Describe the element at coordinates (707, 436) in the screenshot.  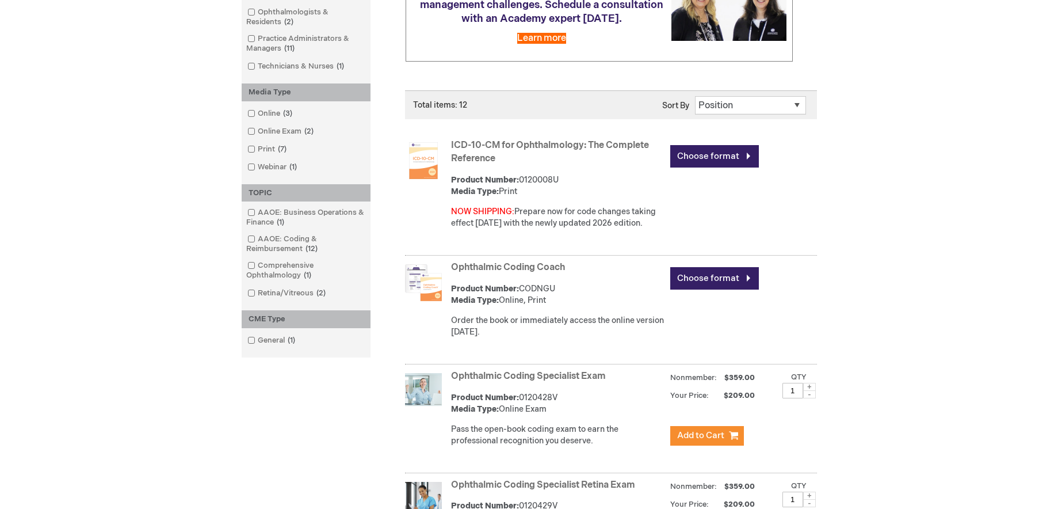
I see `button: Add to Cart` at that location.